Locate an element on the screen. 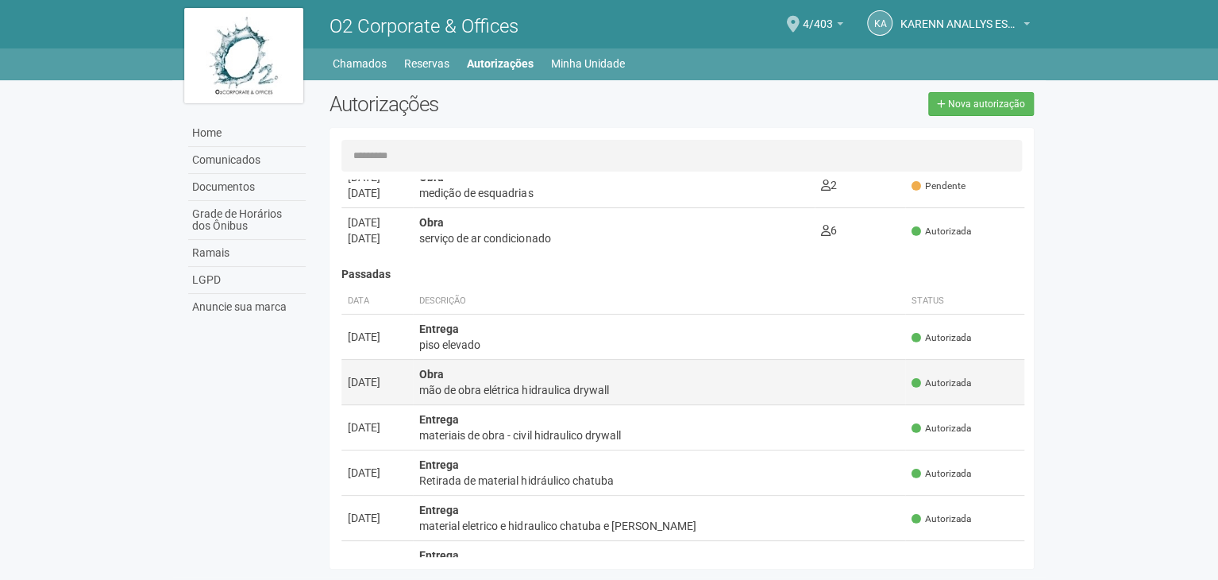 This screenshot has width=1218, height=580. div: medição de esquadrias is located at coordinates (613, 193).